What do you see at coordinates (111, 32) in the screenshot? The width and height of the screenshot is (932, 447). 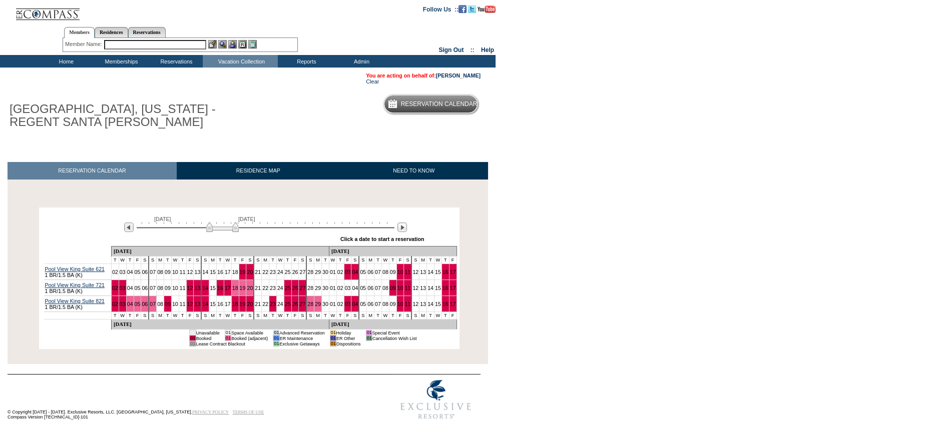 I see `a: Residences` at bounding box center [111, 32].